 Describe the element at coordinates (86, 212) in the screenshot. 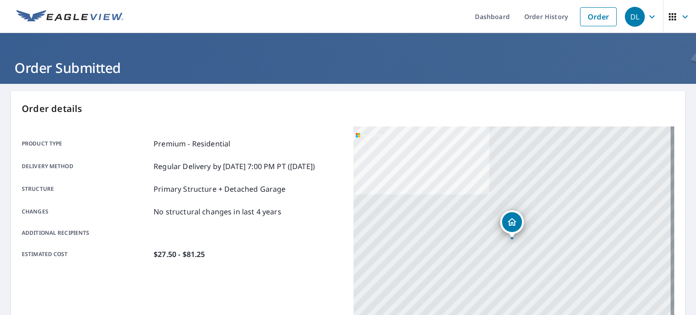

I see `p: Changes` at that location.